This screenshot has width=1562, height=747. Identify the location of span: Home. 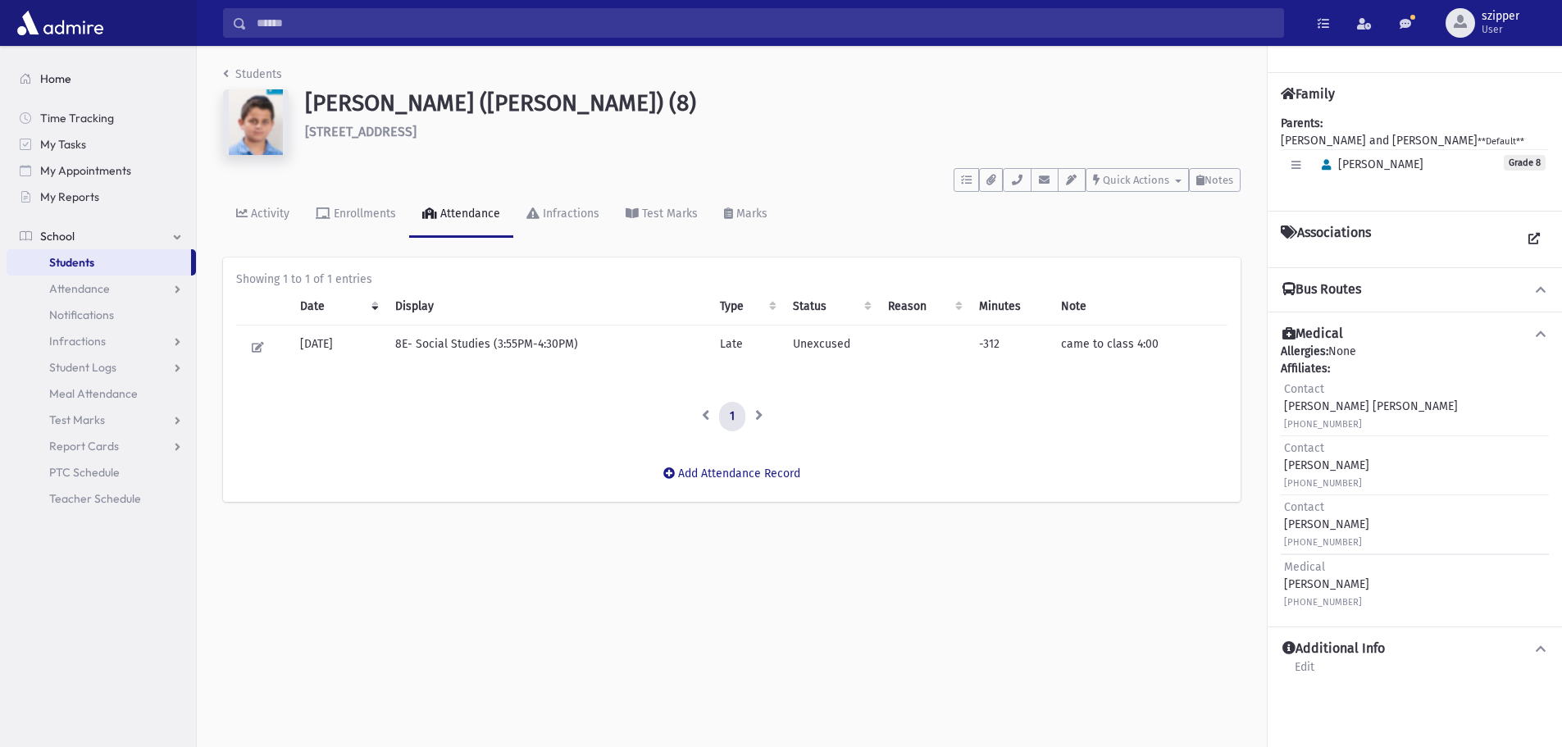
(56, 79).